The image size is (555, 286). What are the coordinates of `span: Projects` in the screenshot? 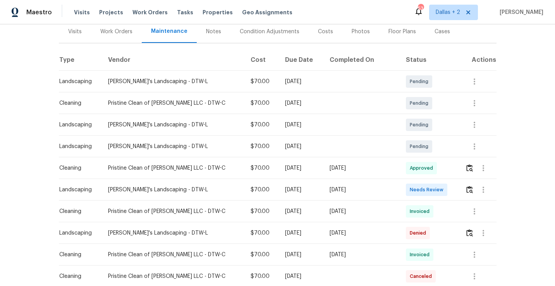 It's located at (111, 12).